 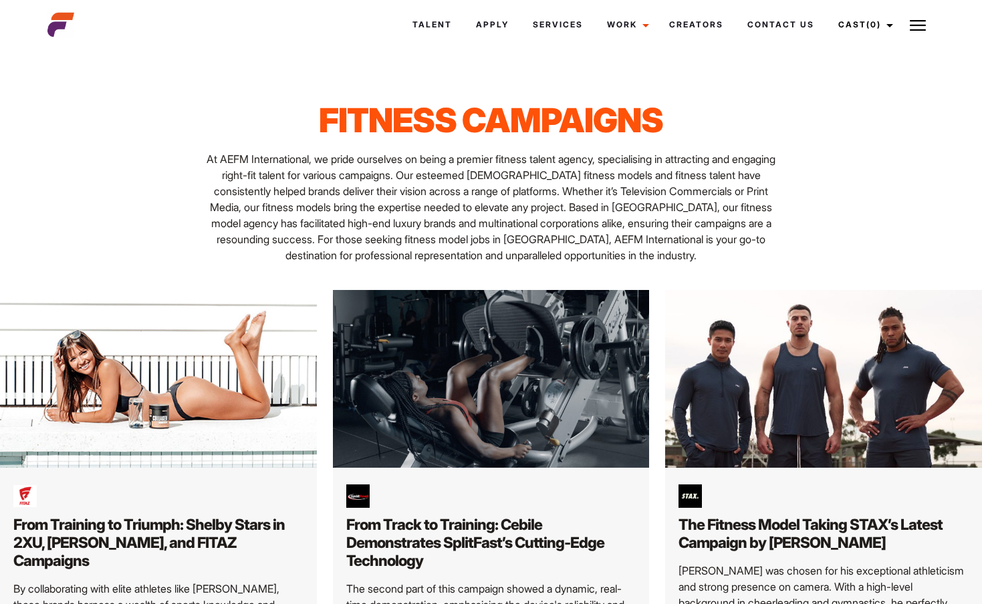 I want to click on a: Cast(0), so click(x=864, y=25).